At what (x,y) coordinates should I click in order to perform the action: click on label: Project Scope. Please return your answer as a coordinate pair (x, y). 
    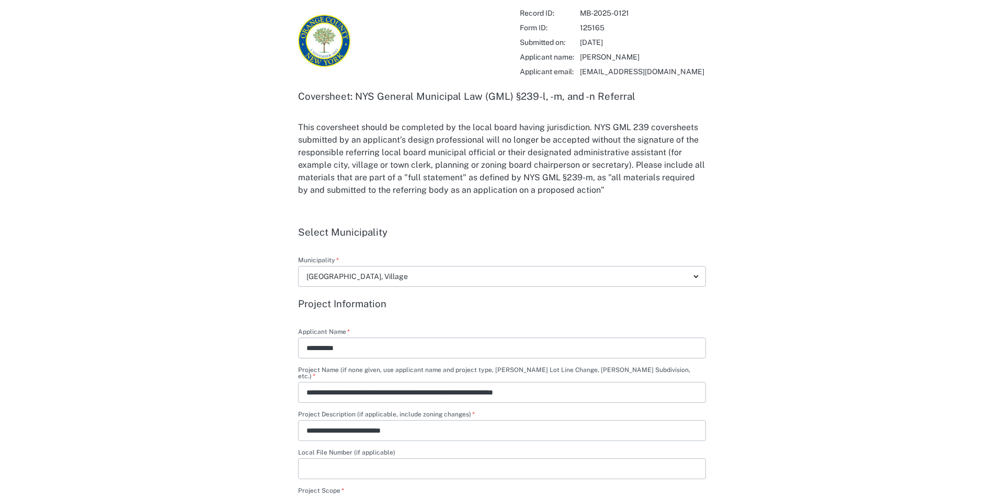
    Looking at the image, I should click on (406, 492).